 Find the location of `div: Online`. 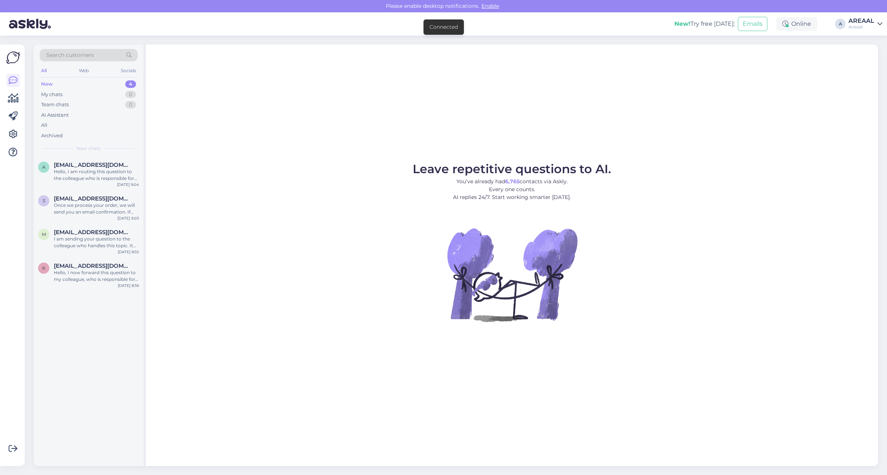

div: Online is located at coordinates (796, 24).